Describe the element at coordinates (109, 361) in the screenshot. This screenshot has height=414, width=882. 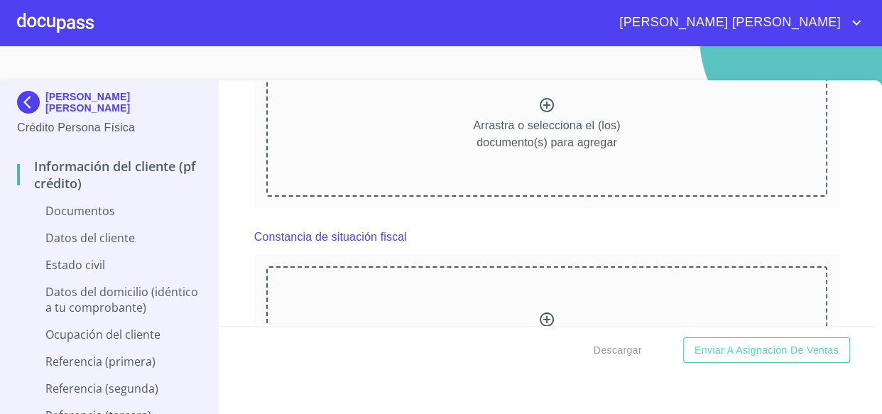
I see `p: Referencia (primera)` at that location.